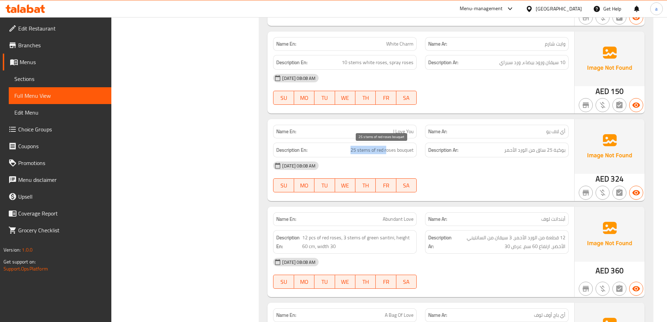  I want to click on span: a, so click(656, 9).